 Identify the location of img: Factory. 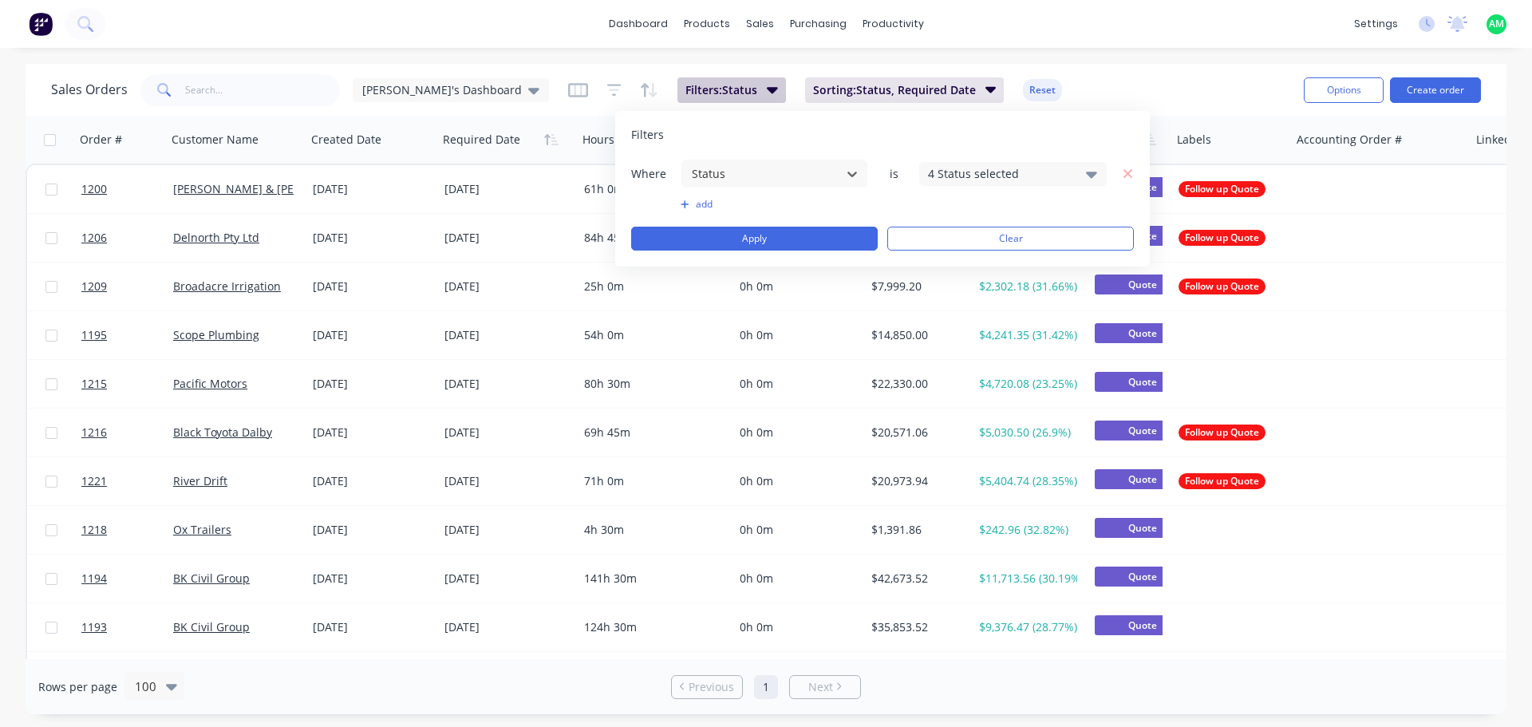
(41, 24).